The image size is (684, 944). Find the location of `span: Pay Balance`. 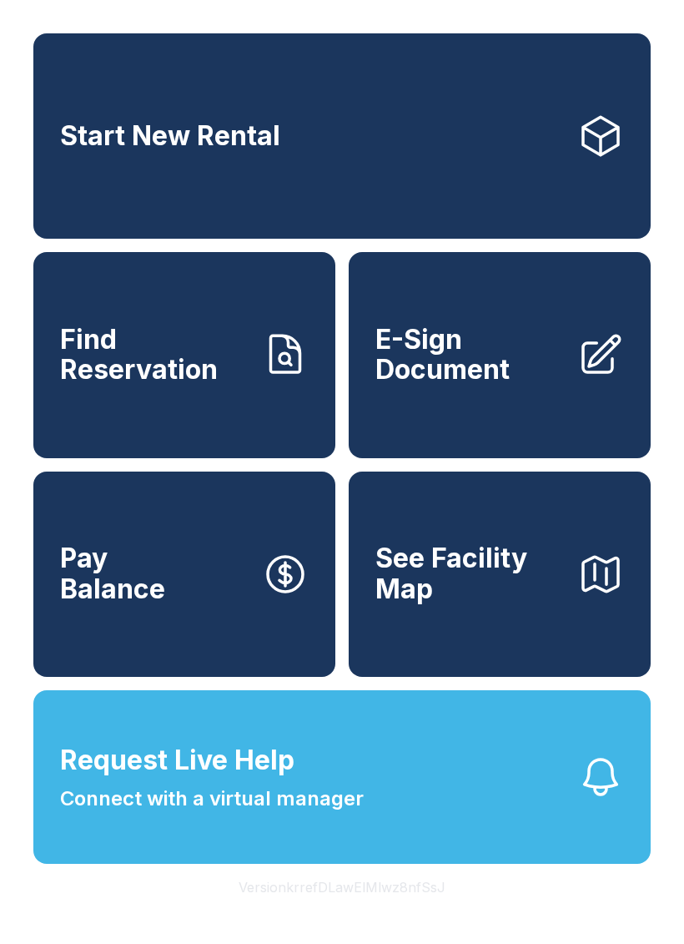

span: Pay Balance is located at coordinates (113, 573).